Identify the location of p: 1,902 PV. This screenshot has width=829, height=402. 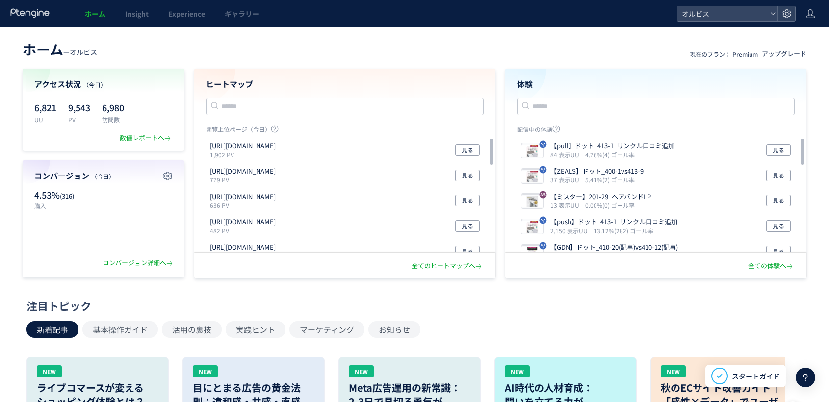
(245, 154).